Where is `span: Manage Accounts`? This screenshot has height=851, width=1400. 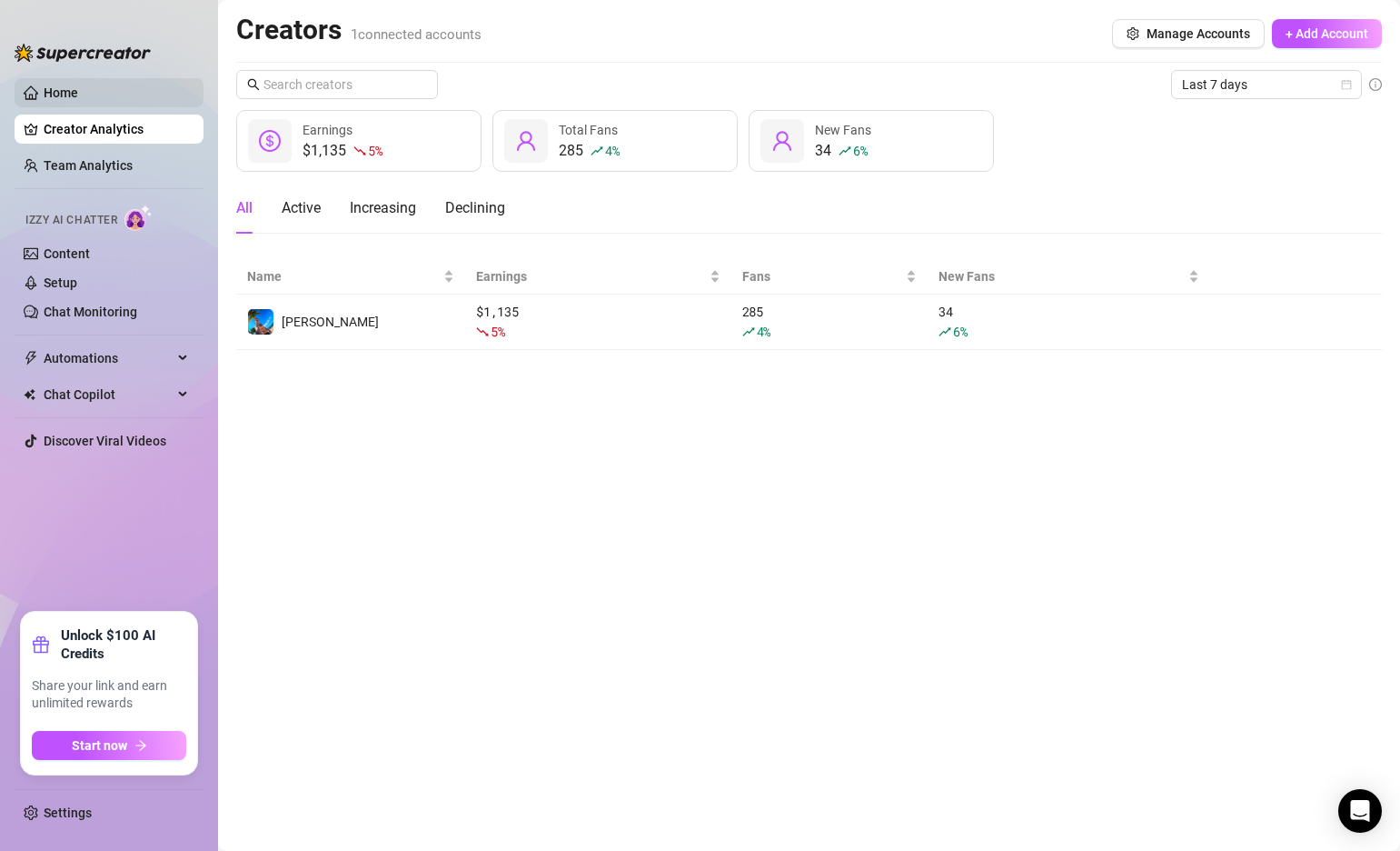 span: Manage Accounts is located at coordinates (1199, 34).